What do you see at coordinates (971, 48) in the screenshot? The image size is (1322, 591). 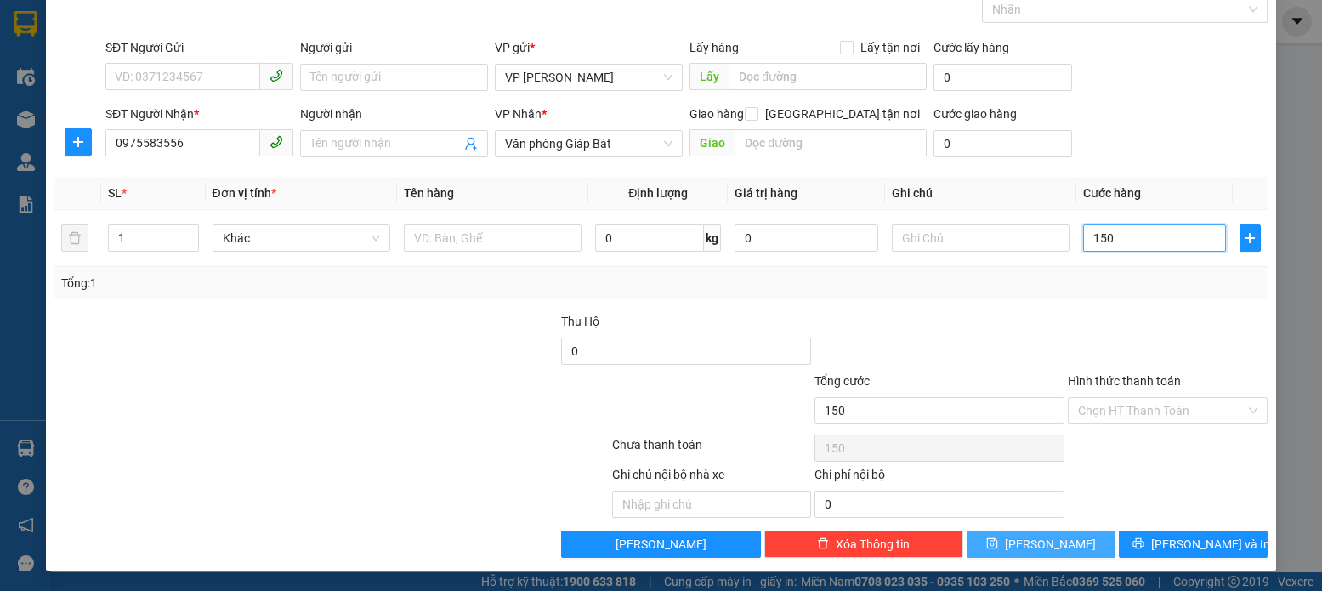 I see `label: Cước lấy hàng` at bounding box center [971, 48].